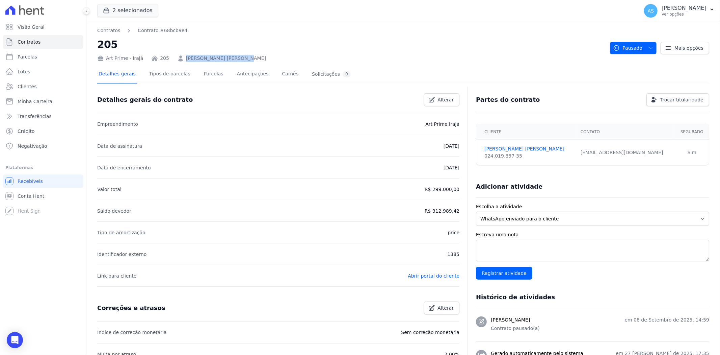 This screenshot has width=720, height=355. What do you see at coordinates (692, 132) in the screenshot?
I see `th: Segurado` at bounding box center [692, 132].